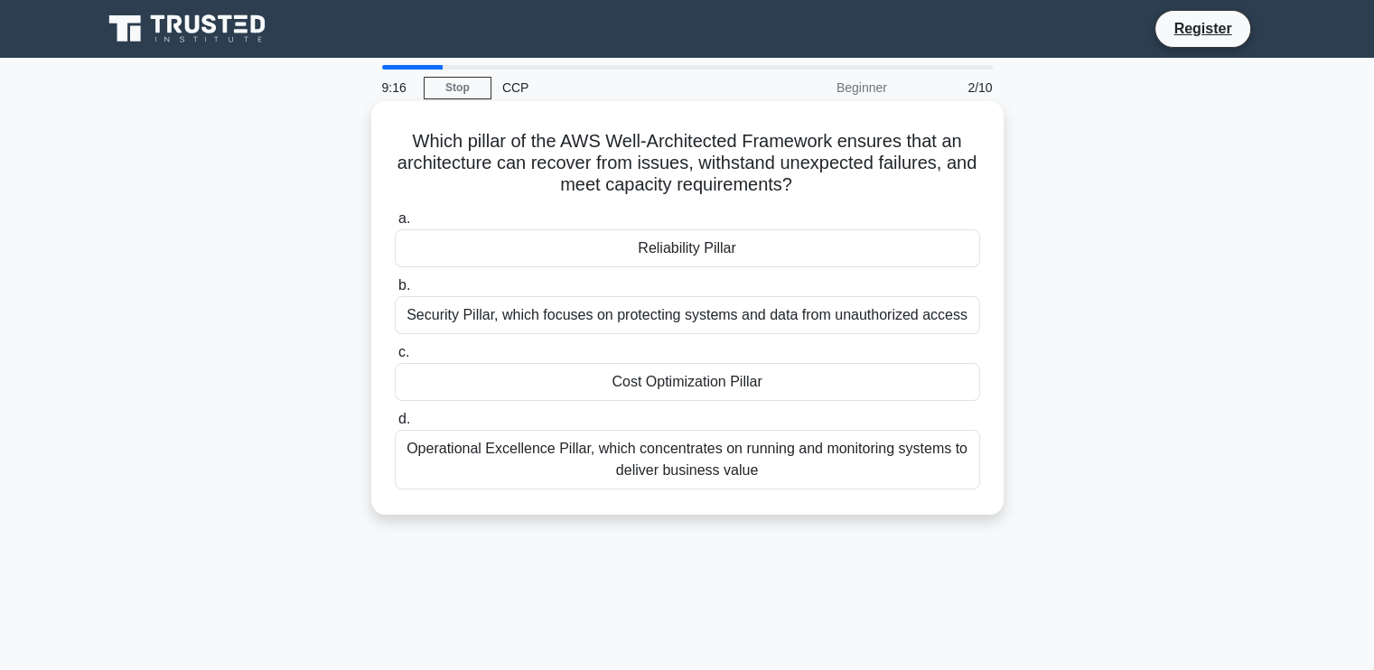 This screenshot has height=670, width=1374. Describe the element at coordinates (688, 315) in the screenshot. I see `div: Security Pillar, which focuses on protecting systems and data from unauthorized access` at that location.